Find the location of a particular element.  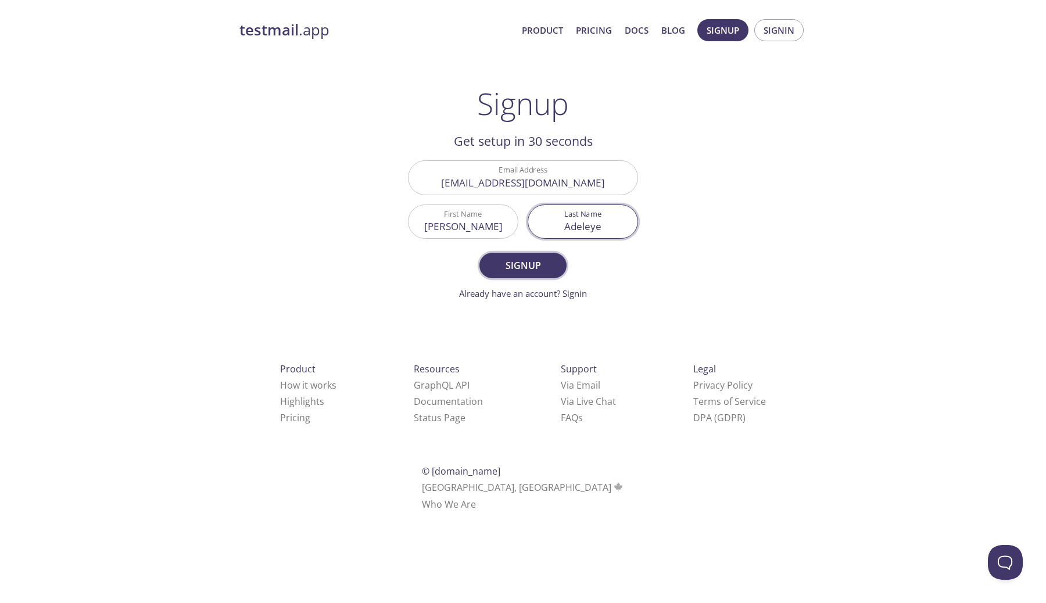

h1: Signup is located at coordinates (523, 103).